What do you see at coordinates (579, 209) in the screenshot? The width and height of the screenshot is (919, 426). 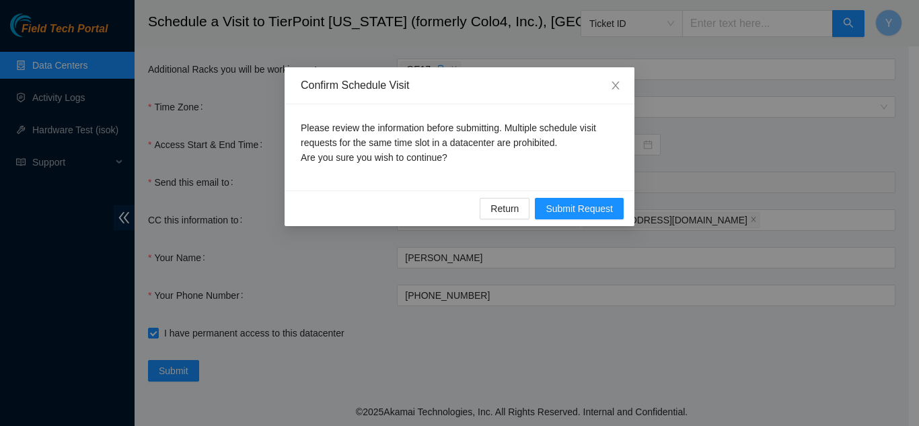 I see `button: Submit Request` at bounding box center [579, 209].